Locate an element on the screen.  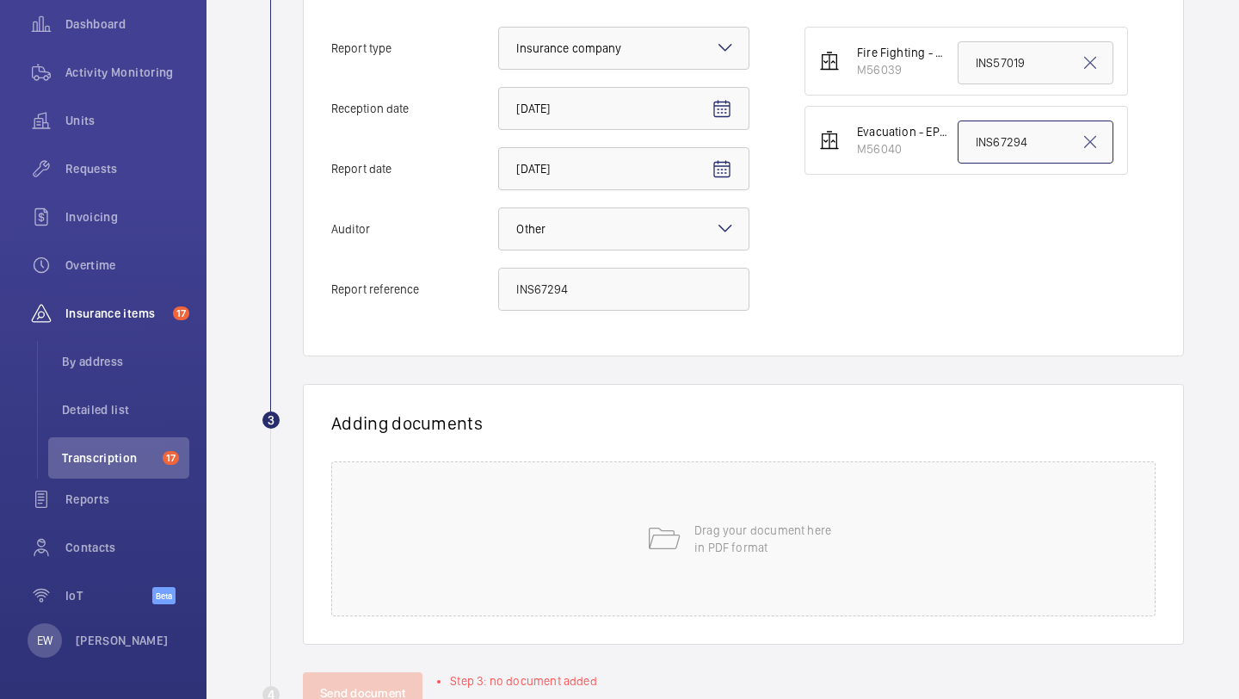
span: Overtime is located at coordinates (127, 265).